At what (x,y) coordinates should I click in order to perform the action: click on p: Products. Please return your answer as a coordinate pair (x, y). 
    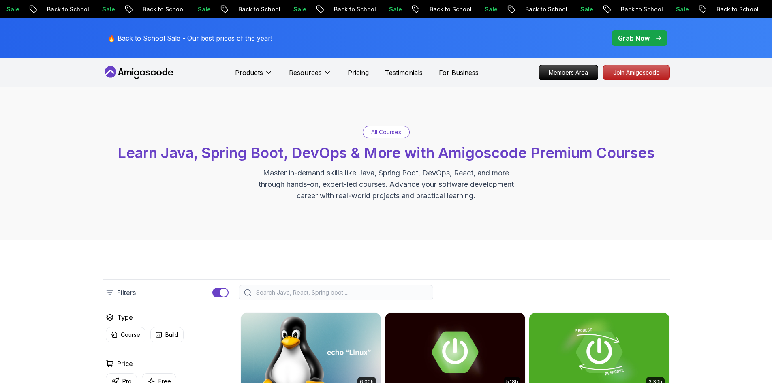
    Looking at the image, I should click on (249, 73).